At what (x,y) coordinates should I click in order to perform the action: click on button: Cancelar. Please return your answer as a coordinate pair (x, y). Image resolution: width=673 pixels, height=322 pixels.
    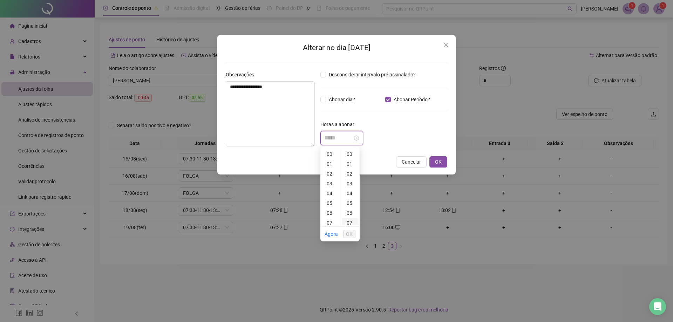
    Looking at the image, I should click on (411, 162).